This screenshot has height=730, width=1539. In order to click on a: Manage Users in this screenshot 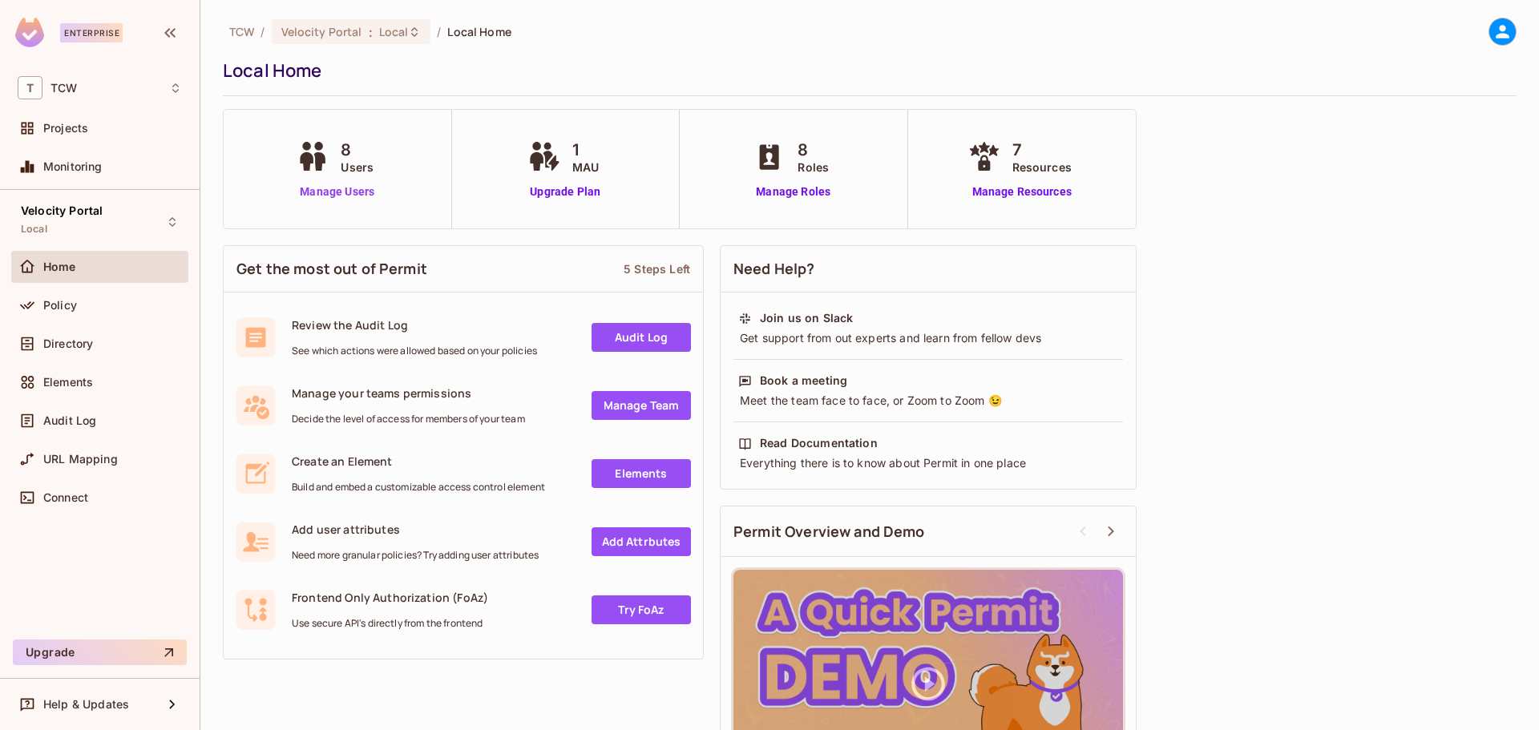, I will do `click(337, 192)`.